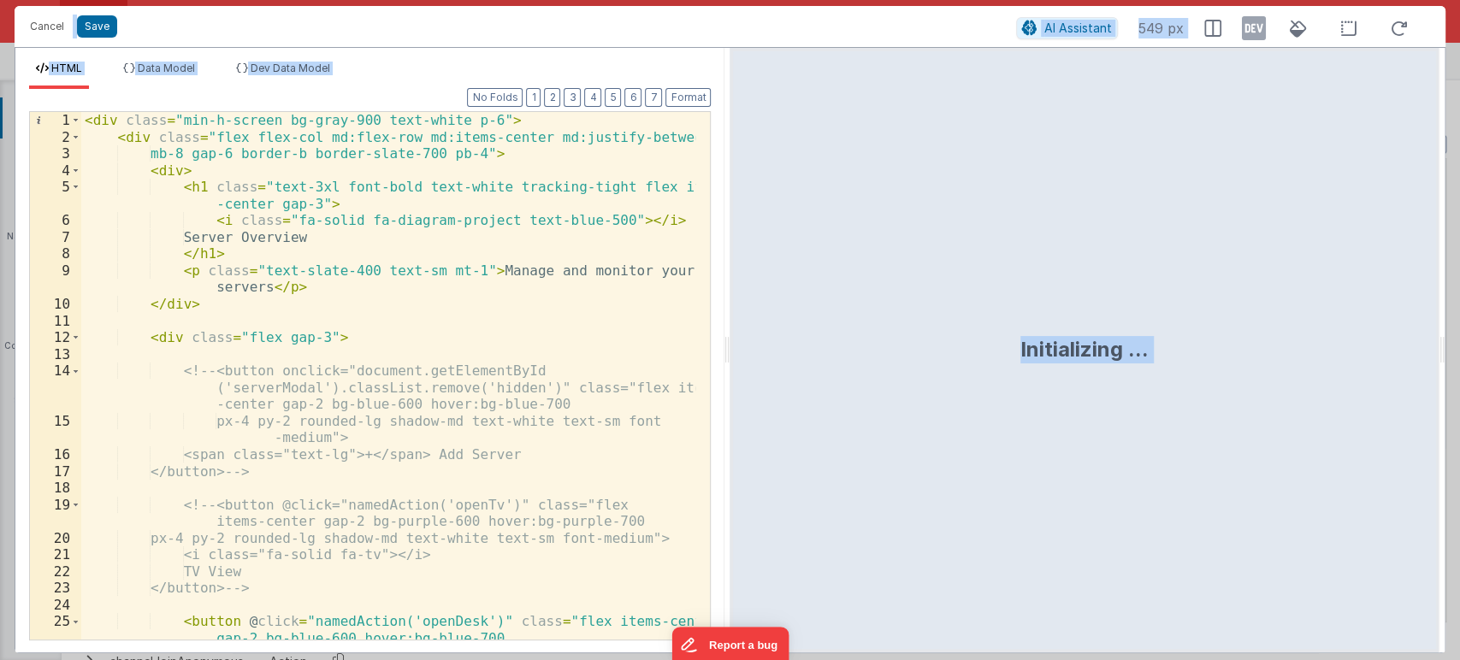 The width and height of the screenshot is (1460, 660). What do you see at coordinates (56, 539) in the screenshot?
I see `div: 20` at bounding box center [56, 539].